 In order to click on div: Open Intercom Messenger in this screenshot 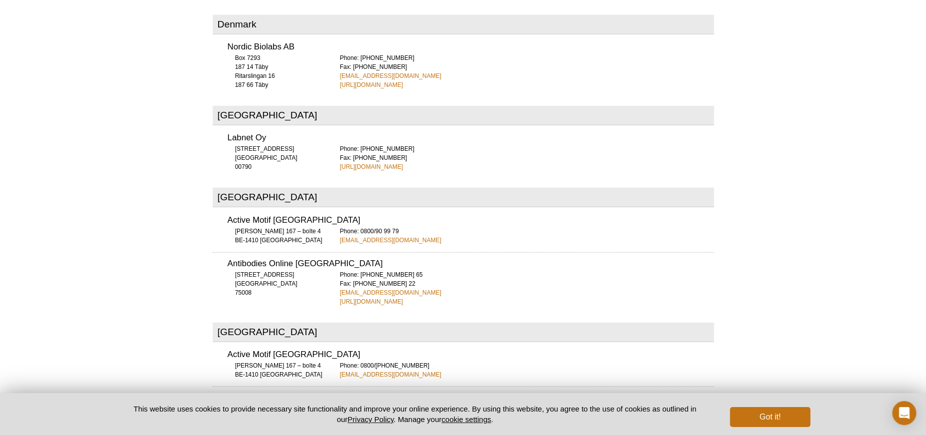, I will do `click(904, 413)`.